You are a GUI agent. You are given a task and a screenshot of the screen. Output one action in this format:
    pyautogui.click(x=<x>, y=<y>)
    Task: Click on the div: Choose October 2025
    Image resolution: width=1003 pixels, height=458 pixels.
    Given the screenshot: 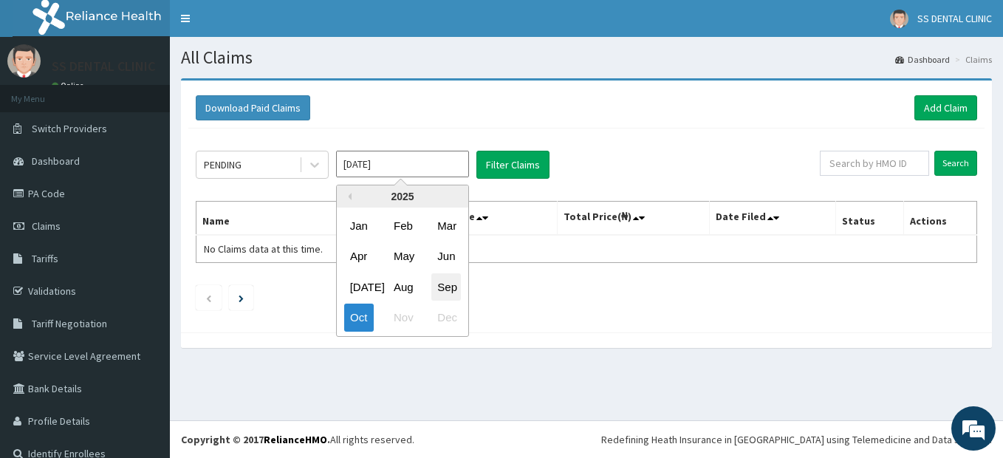 What is the action you would take?
    pyautogui.click(x=359, y=317)
    